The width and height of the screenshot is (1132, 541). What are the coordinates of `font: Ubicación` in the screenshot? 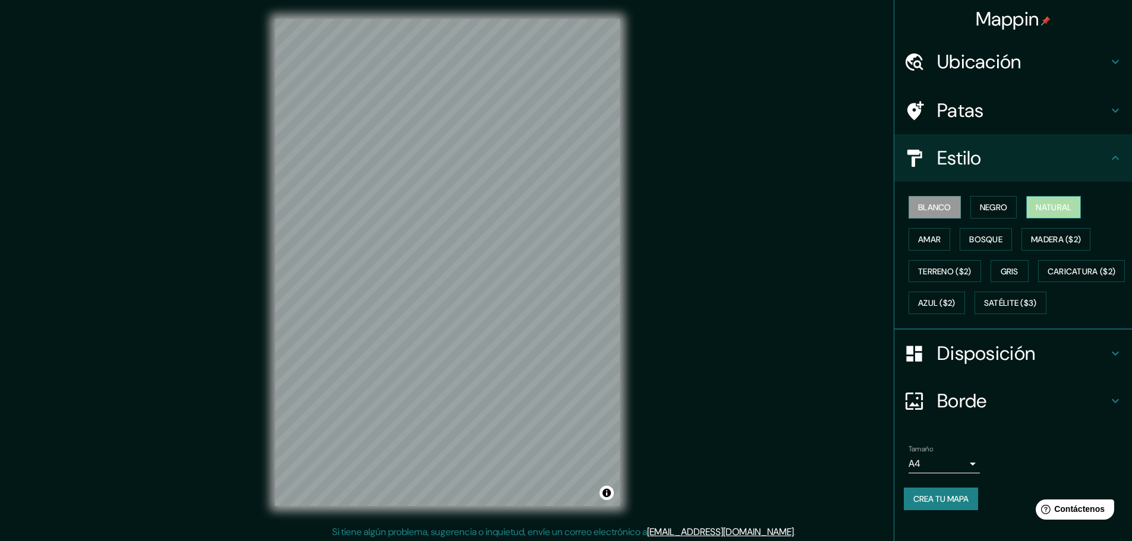 It's located at (979, 62).